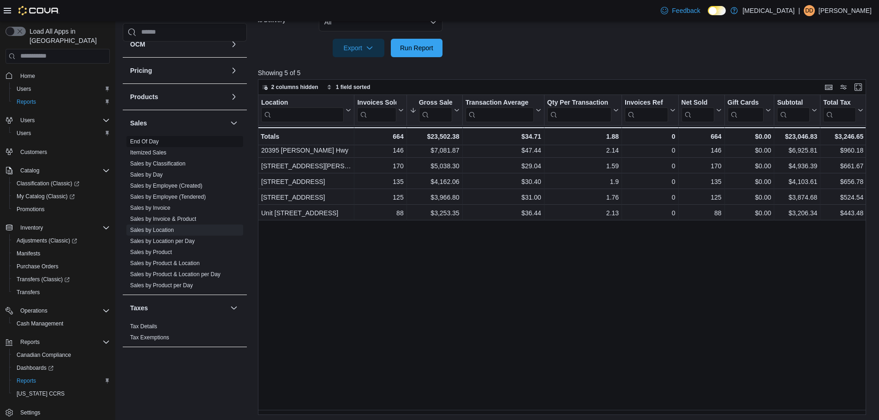 This screenshot has height=420, width=879. I want to click on div: $3,253.35, so click(434, 213).